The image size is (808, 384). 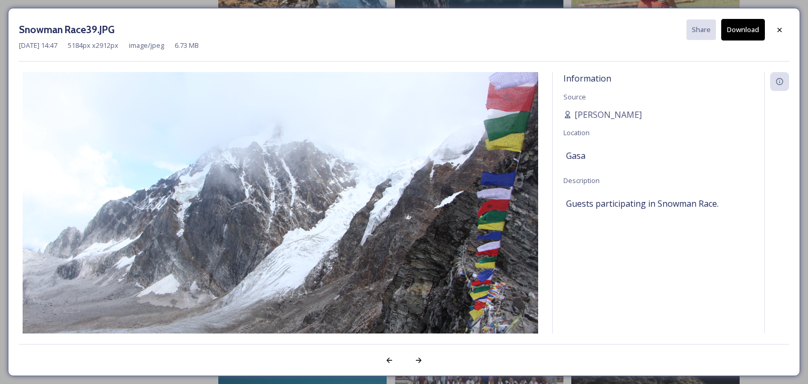 What do you see at coordinates (146, 45) in the screenshot?
I see `span: image/jpeg` at bounding box center [146, 45].